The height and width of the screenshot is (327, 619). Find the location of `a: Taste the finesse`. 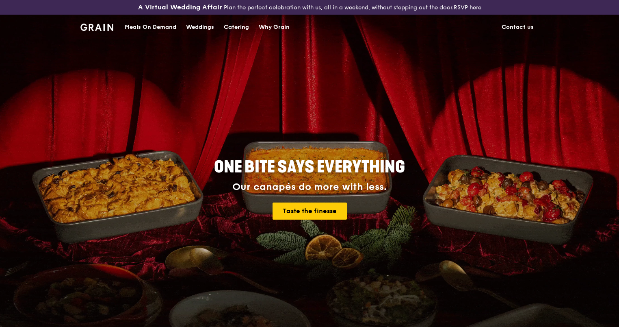

a: Taste the finesse is located at coordinates (310, 211).